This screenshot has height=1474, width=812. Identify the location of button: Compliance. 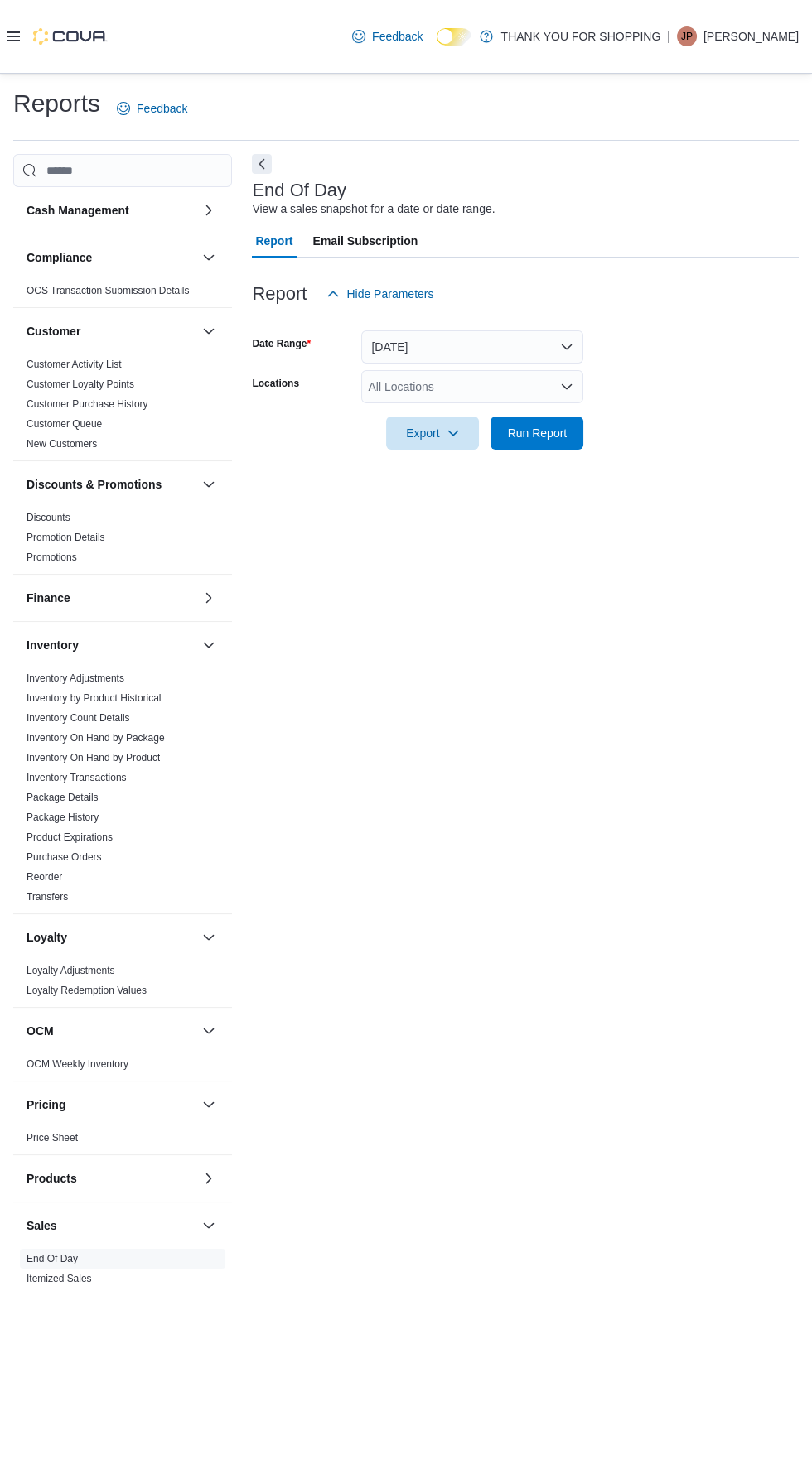
(111, 257).